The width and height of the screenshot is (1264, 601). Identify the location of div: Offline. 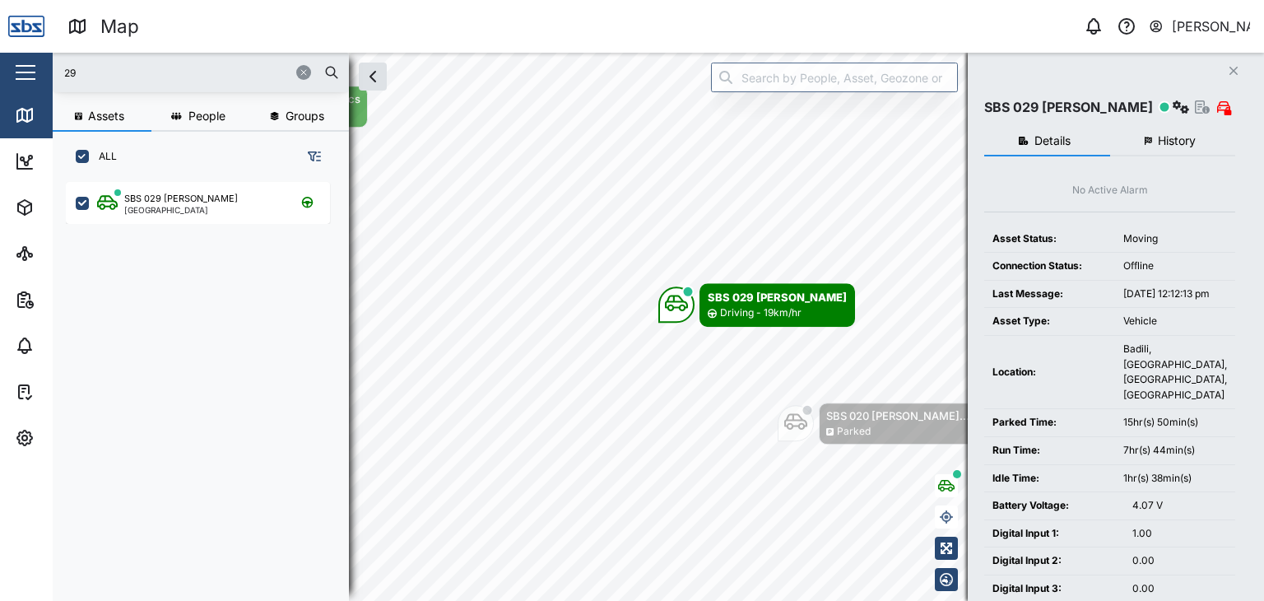
(1175, 266).